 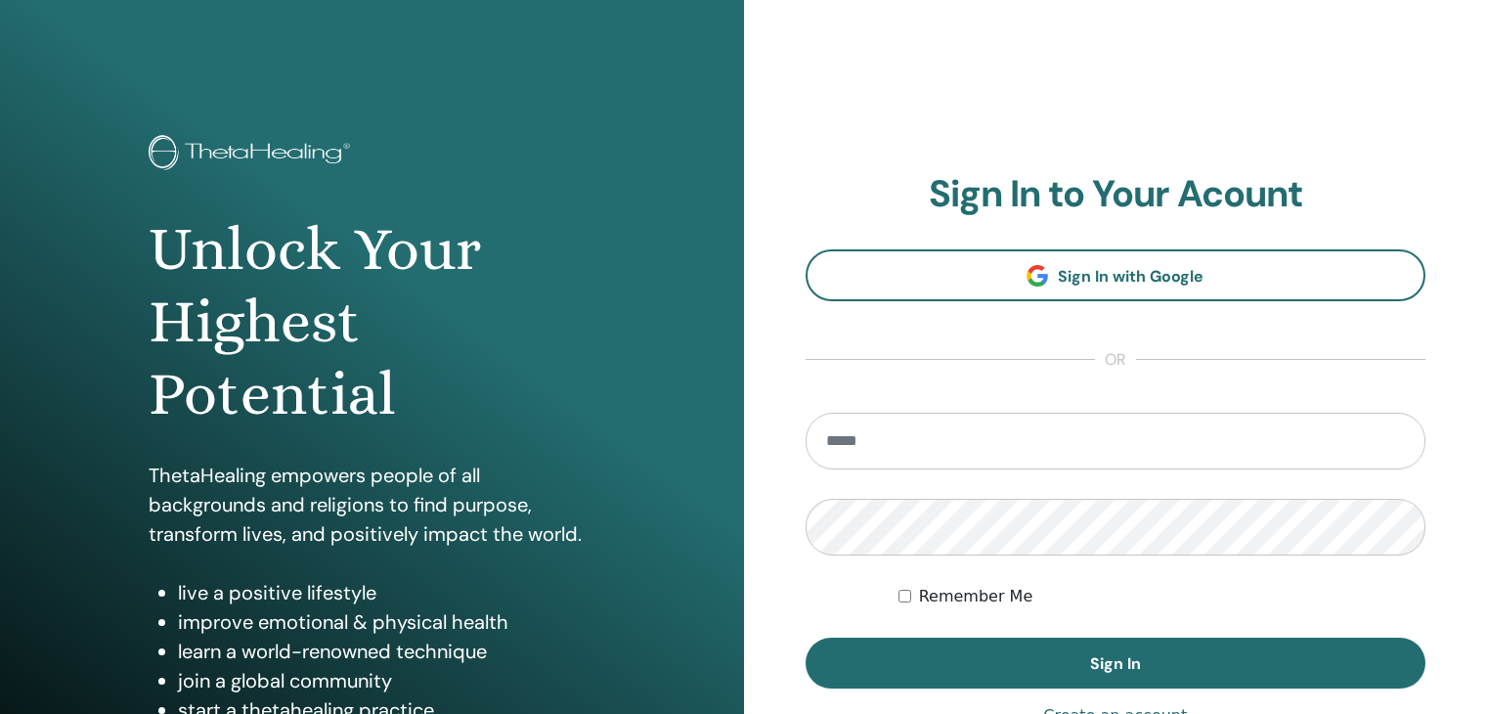 I want to click on span: Sign In, so click(x=1115, y=663).